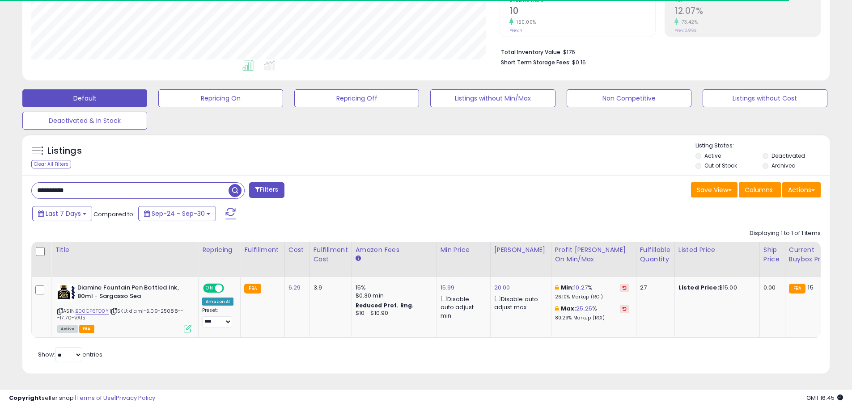 This screenshot has width=852, height=407. Describe the element at coordinates (825, 398) in the screenshot. I see `span: 2025-10-11 16:45 GMT` at that location.